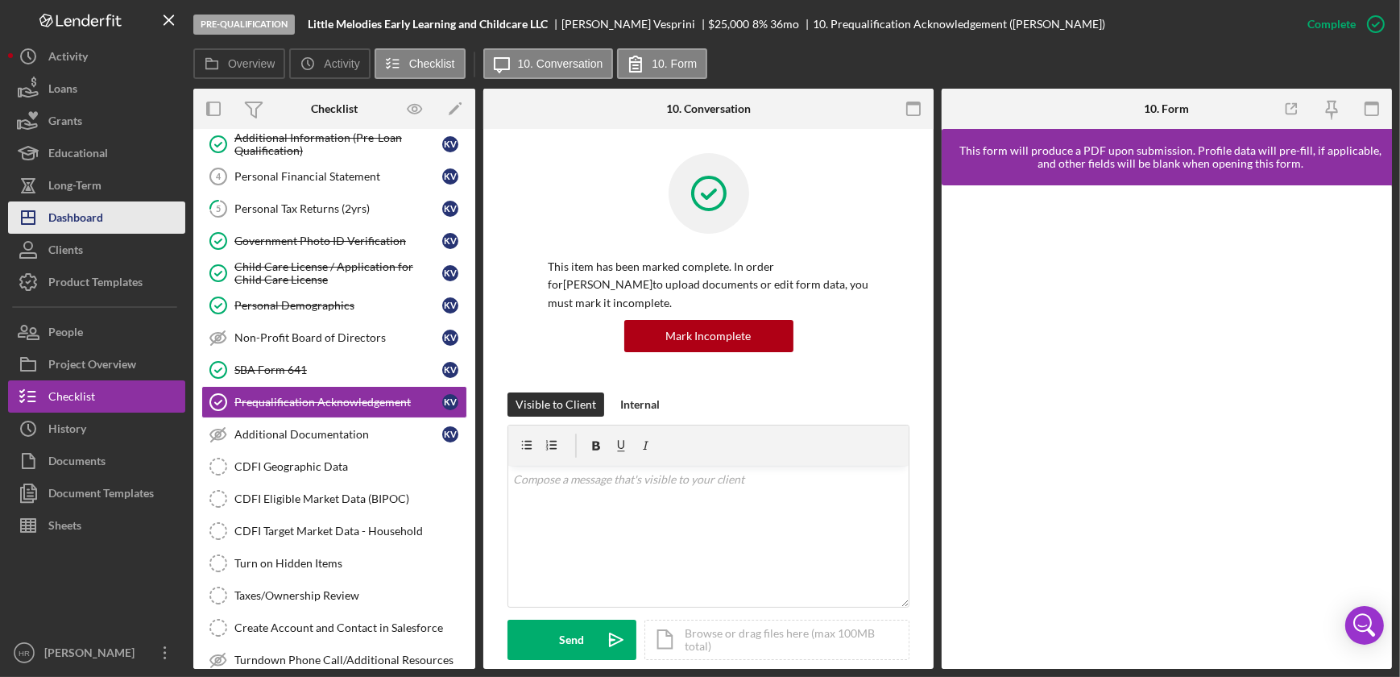 The image size is (1400, 677). I want to click on button: Loans, so click(97, 89).